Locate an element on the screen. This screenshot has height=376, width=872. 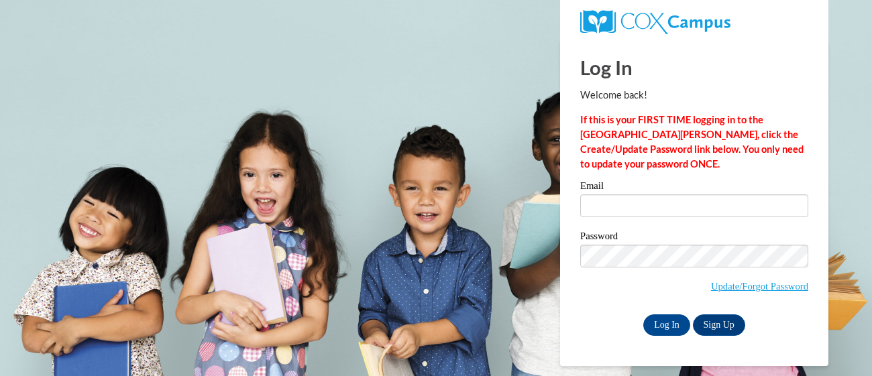
img: COX Campus is located at coordinates (656, 22).